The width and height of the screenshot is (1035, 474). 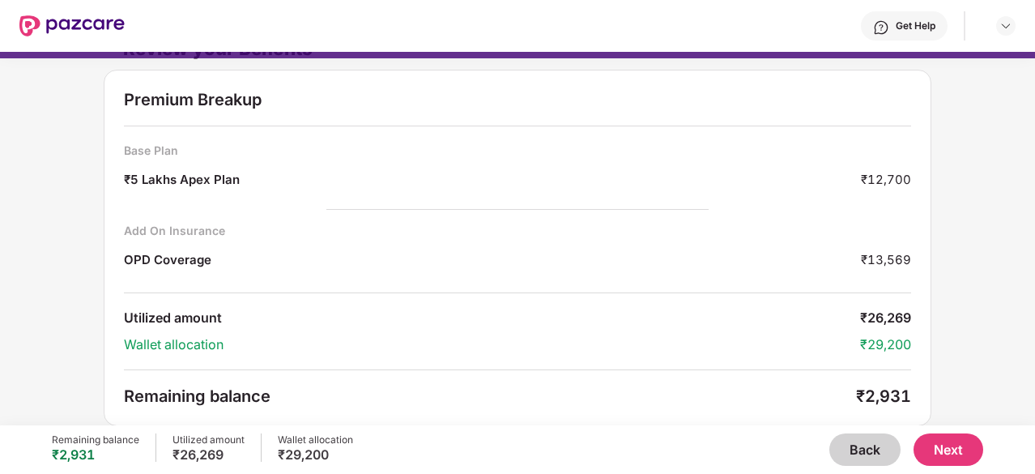 What do you see at coordinates (915, 26) in the screenshot?
I see `div: Get Help` at bounding box center [915, 26].